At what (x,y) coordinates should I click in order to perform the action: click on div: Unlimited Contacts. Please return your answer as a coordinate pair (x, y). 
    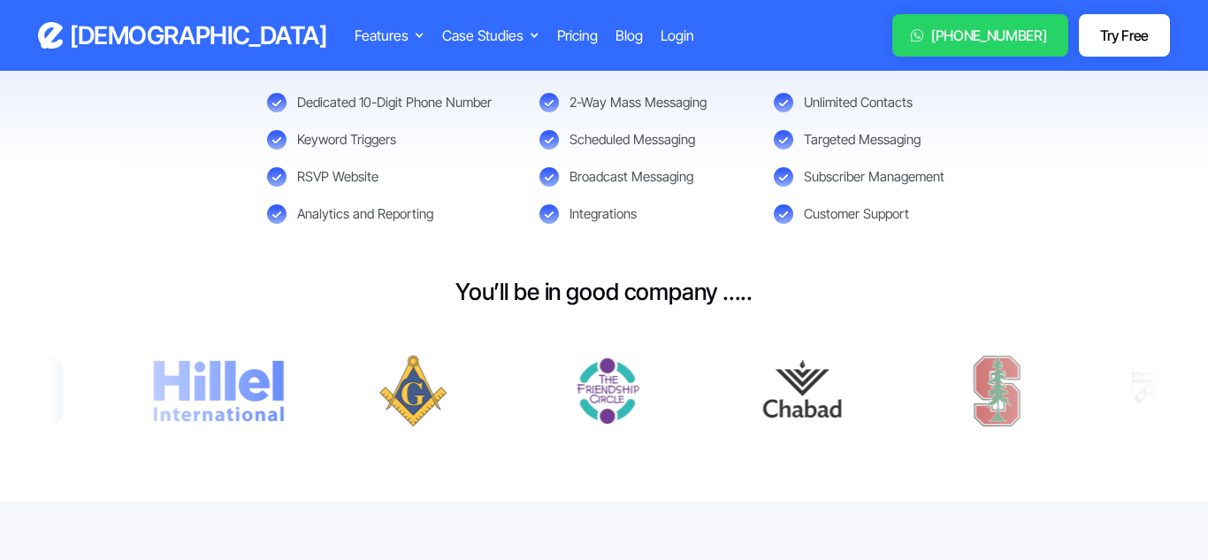
    Looking at the image, I should click on (858, 103).